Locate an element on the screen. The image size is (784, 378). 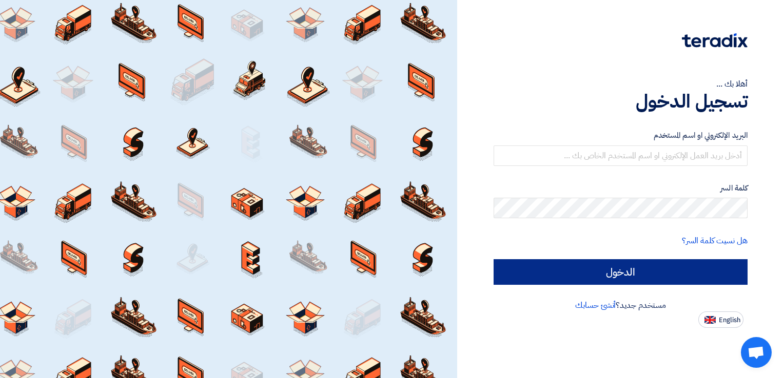
label: كلمة السر is located at coordinates (620, 188).